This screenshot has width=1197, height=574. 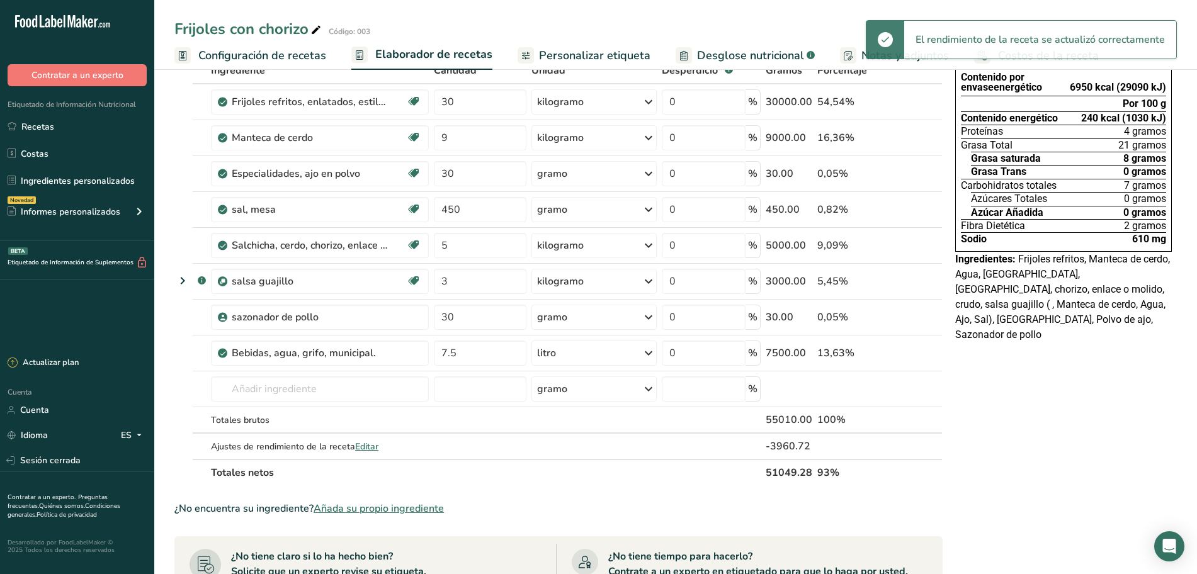 I want to click on button: Contratar a un experto, so click(x=77, y=75).